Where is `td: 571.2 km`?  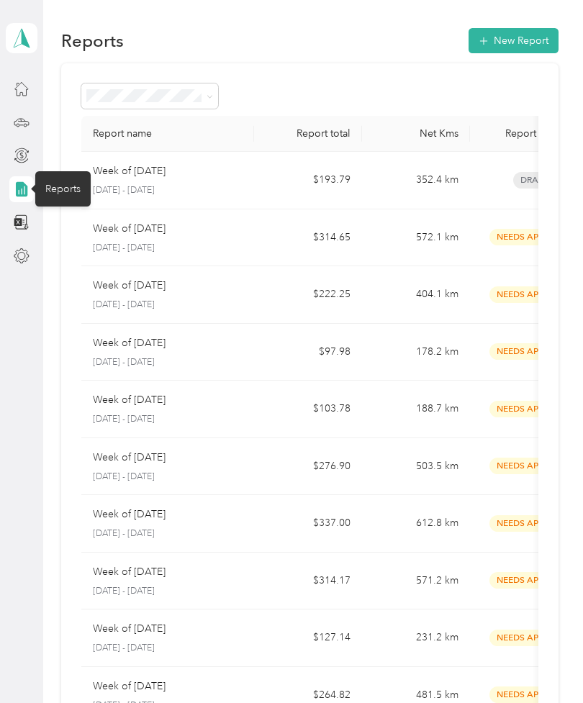
td: 571.2 km is located at coordinates (416, 581).